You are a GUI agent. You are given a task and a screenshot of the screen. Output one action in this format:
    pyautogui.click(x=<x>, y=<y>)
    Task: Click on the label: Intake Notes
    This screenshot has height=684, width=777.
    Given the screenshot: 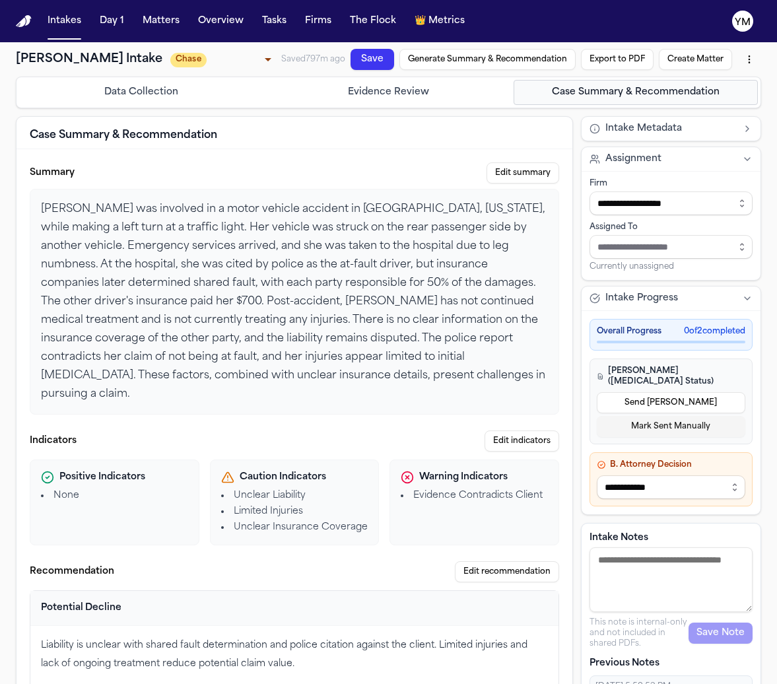 What is the action you would take?
    pyautogui.click(x=671, y=538)
    